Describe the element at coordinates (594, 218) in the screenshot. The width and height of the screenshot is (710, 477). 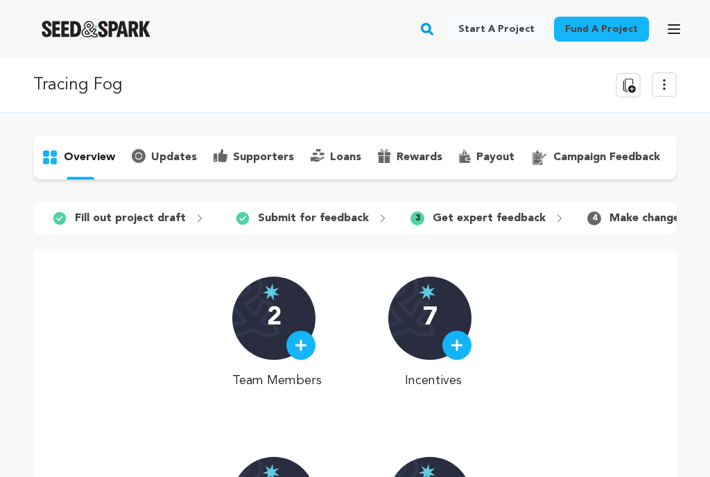
I see `span: 4` at that location.